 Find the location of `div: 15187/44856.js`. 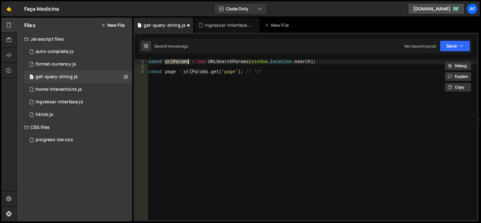

div: 15187/44856.js is located at coordinates (78, 77).